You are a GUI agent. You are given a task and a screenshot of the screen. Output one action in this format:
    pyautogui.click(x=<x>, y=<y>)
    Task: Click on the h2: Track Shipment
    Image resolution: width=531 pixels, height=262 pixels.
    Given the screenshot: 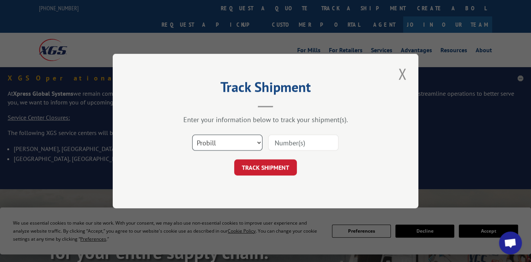 What is the action you would take?
    pyautogui.click(x=265, y=89)
    